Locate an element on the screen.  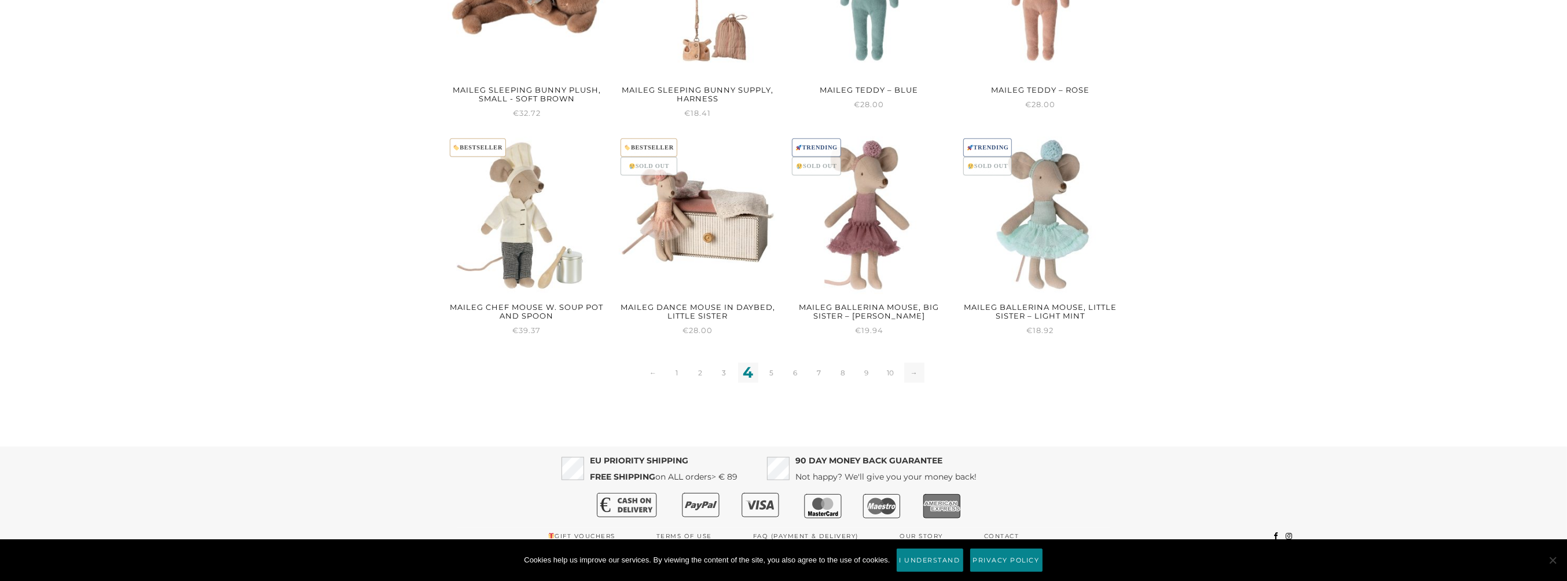
h2: Maileg Teddy – Blue is located at coordinates (869, 90).